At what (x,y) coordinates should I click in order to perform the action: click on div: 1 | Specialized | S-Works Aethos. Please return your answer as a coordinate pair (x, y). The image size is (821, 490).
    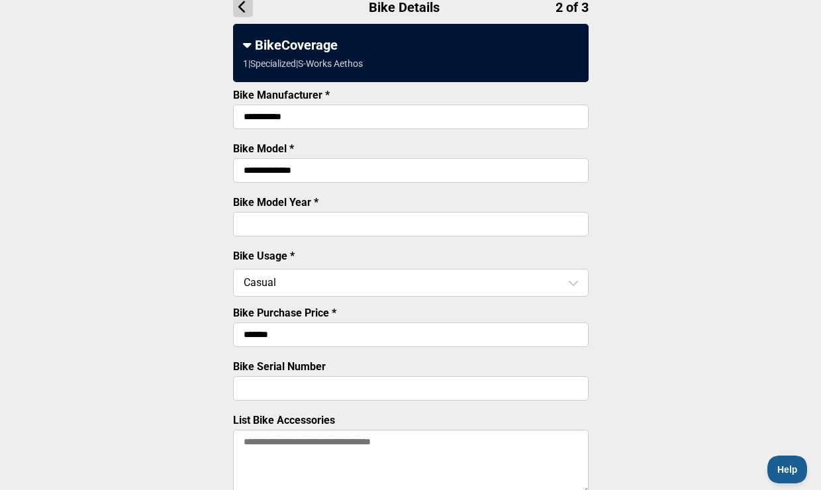
    Looking at the image, I should click on (303, 64).